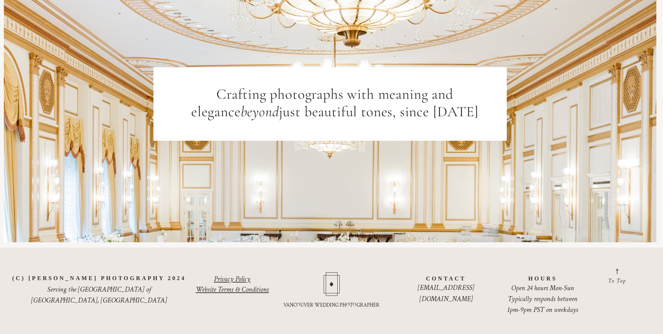  Describe the element at coordinates (543, 304) in the screenshot. I see `span: Typically responds between 1pm-9pm PST on weekdays` at that location.